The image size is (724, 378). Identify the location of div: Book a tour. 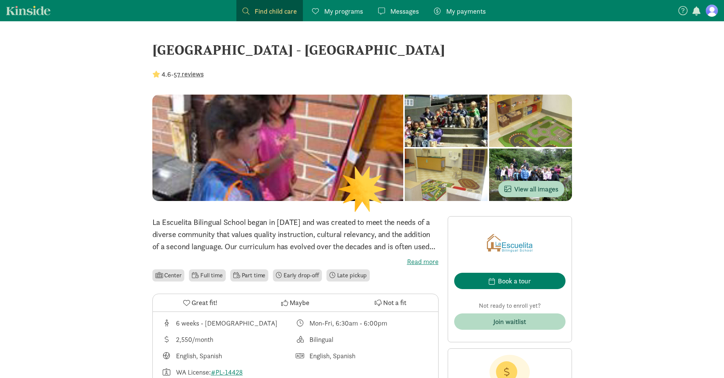
(514, 281).